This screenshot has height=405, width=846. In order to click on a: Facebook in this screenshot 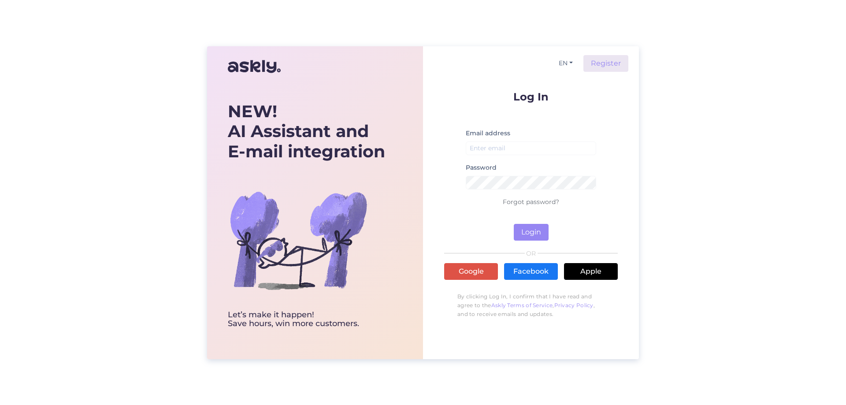, I will do `click(531, 271)`.